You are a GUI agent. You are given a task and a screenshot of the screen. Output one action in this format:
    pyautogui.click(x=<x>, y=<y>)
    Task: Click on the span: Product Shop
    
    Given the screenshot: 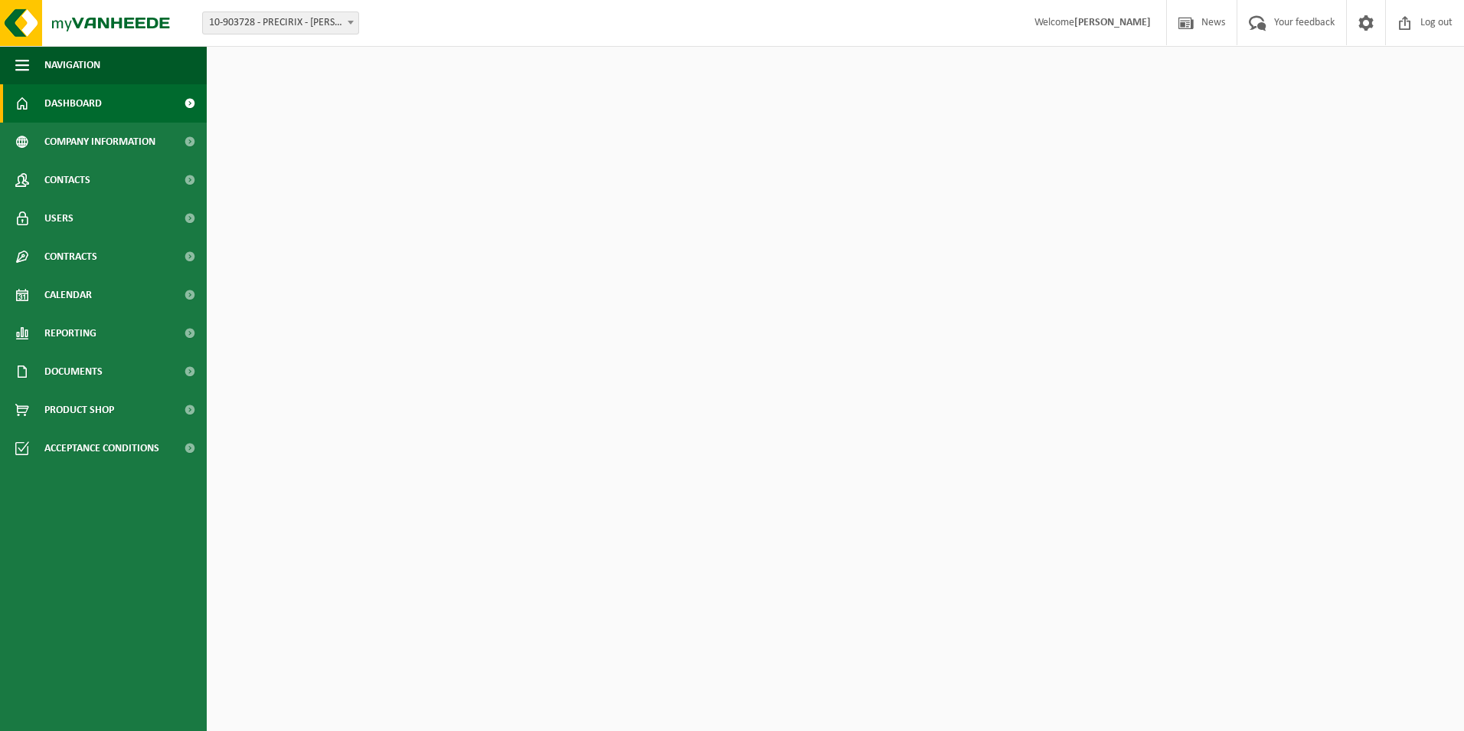 What is the action you would take?
    pyautogui.click(x=79, y=410)
    